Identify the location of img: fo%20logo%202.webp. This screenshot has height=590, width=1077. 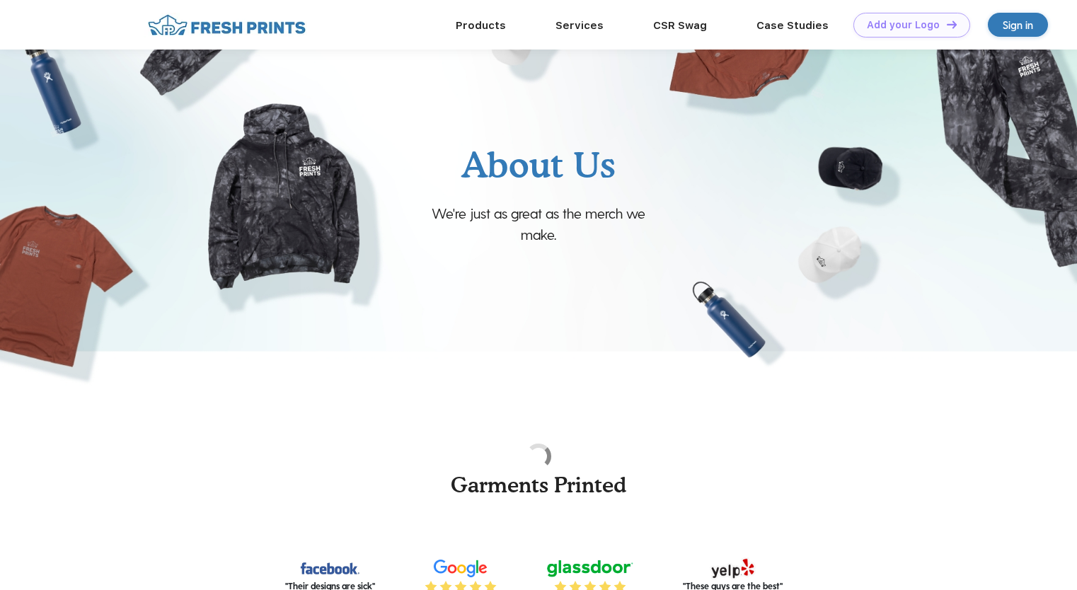
(226, 25).